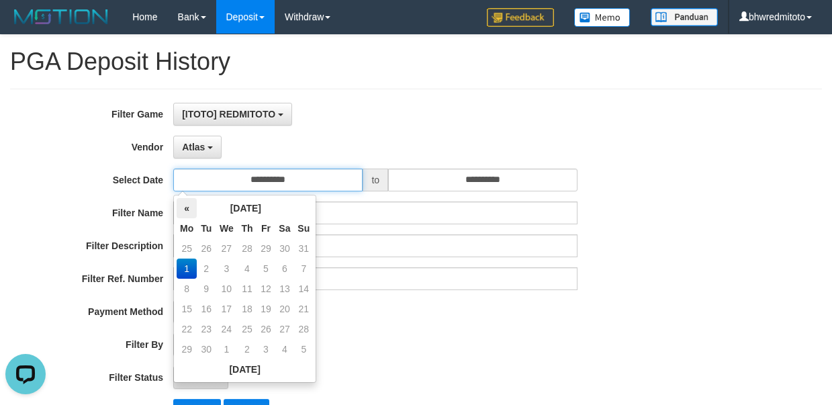 The height and width of the screenshot is (405, 832). Describe the element at coordinates (304, 249) in the screenshot. I see `td: 31` at that location.